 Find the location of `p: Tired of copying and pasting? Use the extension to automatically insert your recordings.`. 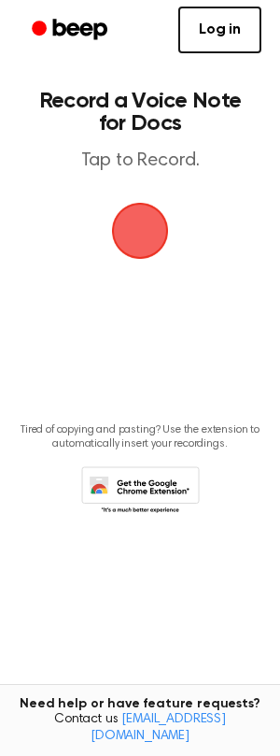

p: Tired of copying and pasting? Use the extension to automatically insert your recordings. is located at coordinates (140, 437).